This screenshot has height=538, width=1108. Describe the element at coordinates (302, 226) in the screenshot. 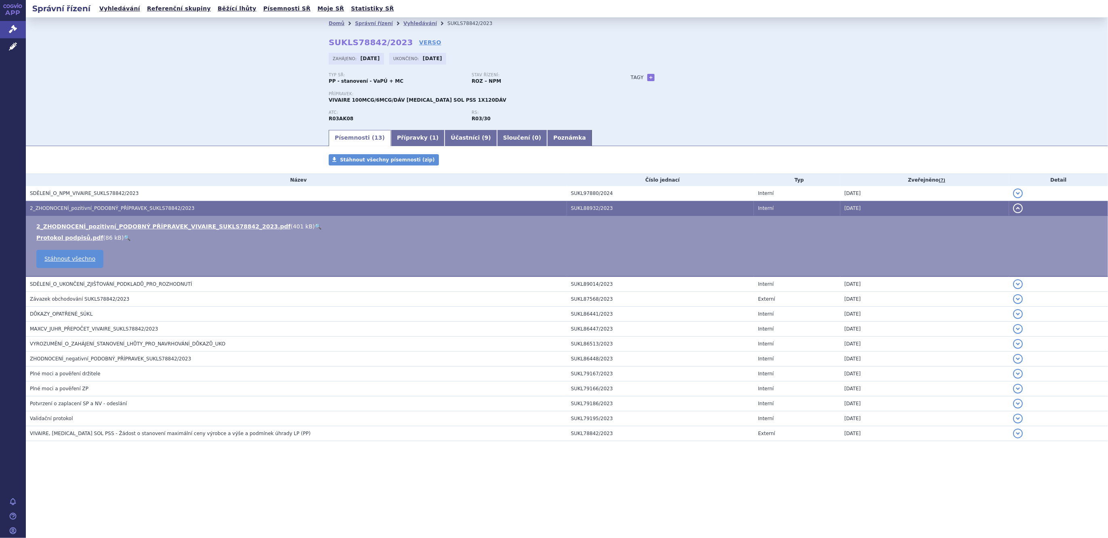

I see `span: 401 kB` at that location.